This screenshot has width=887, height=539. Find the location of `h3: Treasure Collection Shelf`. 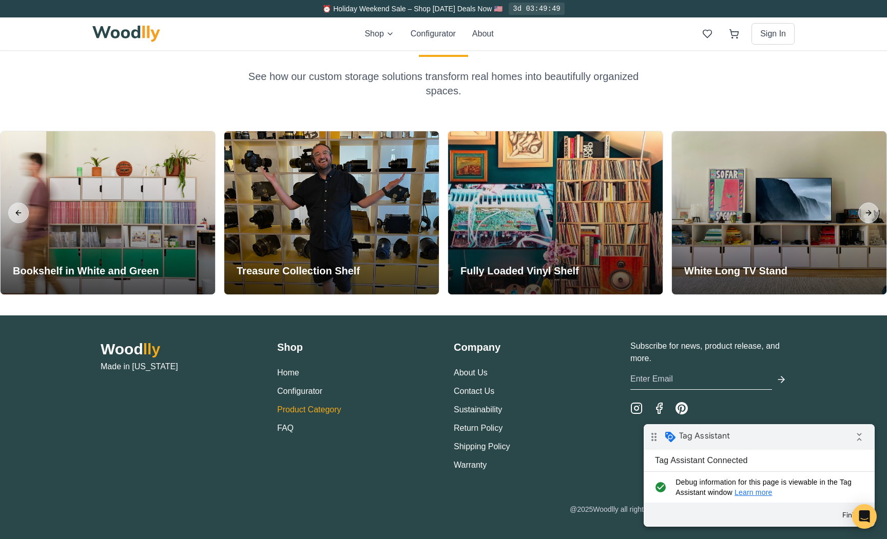

h3: Treasure Collection Shelf is located at coordinates (298, 271).